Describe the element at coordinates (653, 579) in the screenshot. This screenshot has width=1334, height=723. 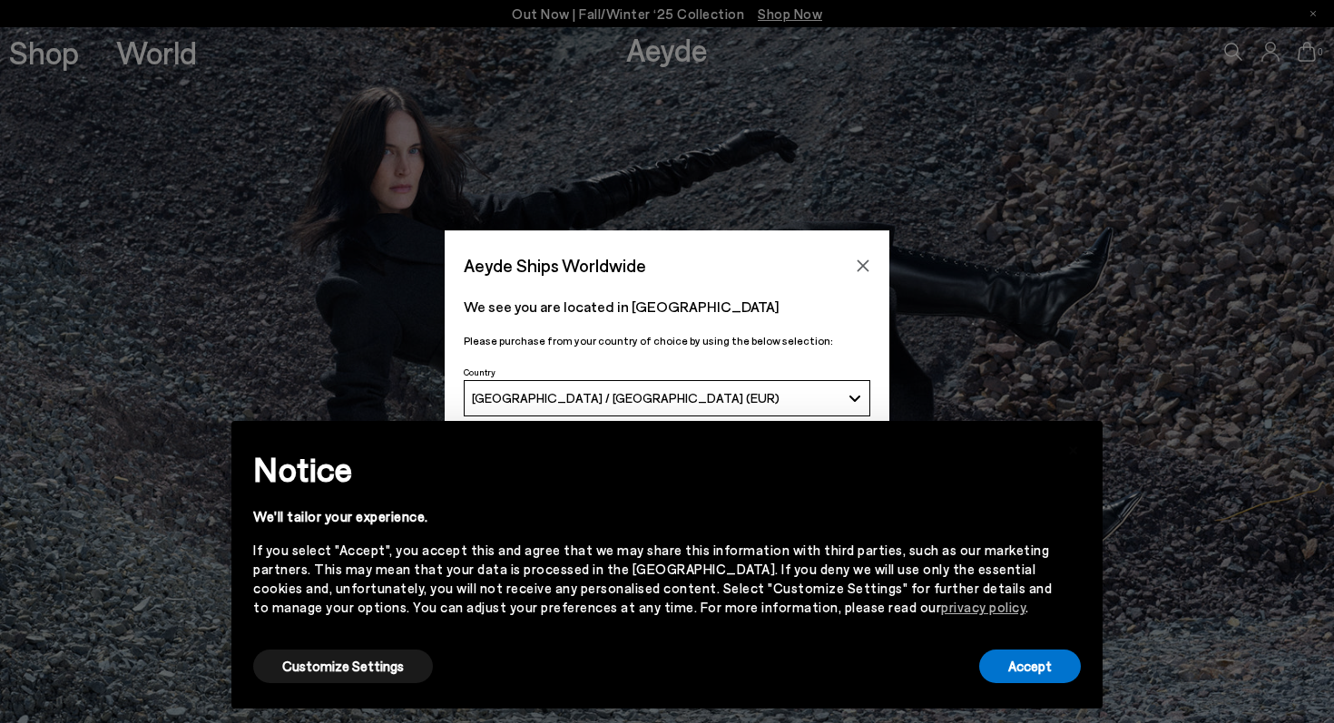
I see `div: If you select "Accept", you accept this and agree that we may share this information with third p...` at that location.